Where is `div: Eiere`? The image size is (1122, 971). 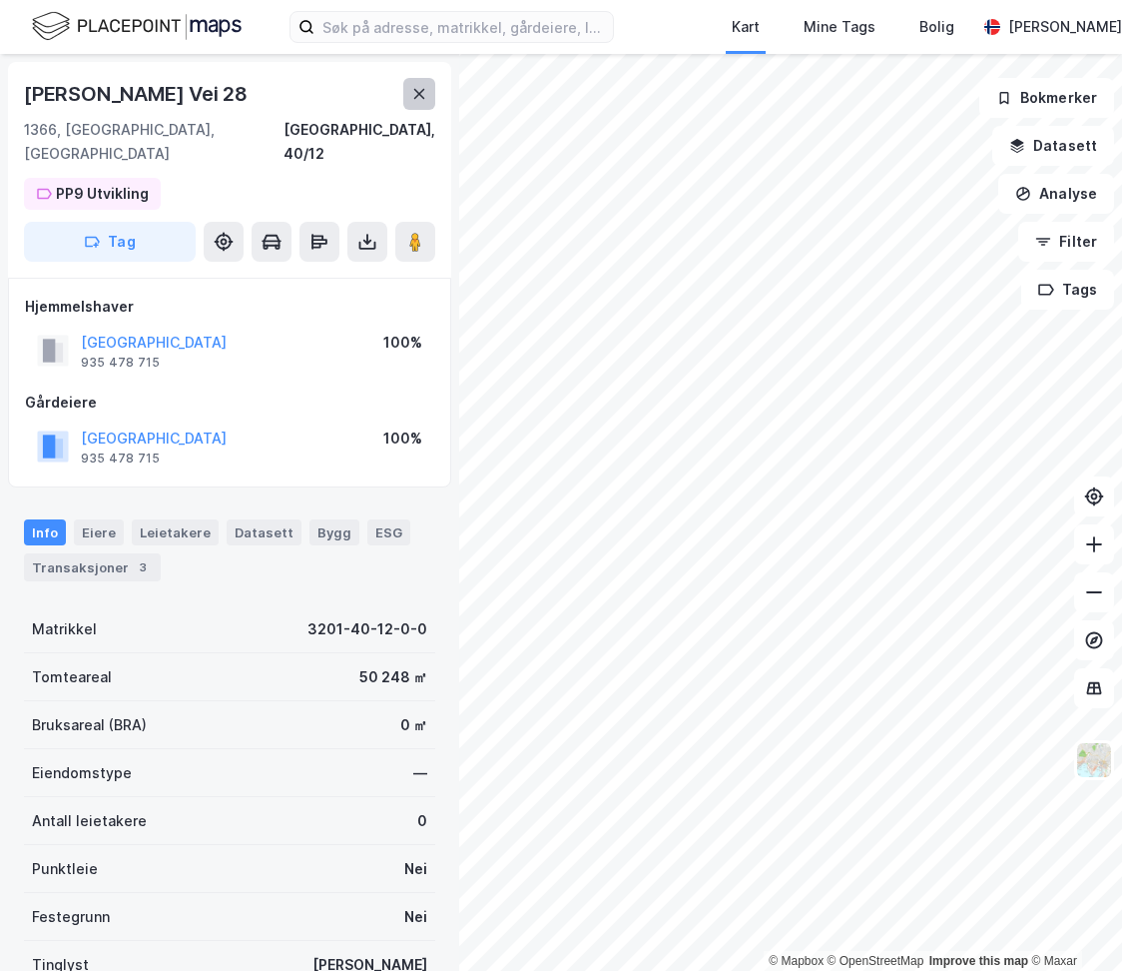
div: Eiere is located at coordinates (99, 532).